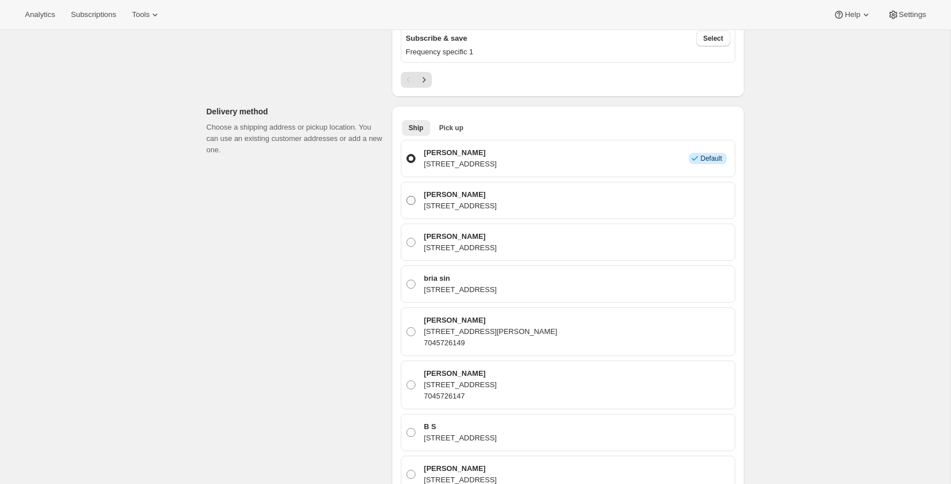 This screenshot has height=484, width=951. What do you see at coordinates (436, 38) in the screenshot?
I see `p: Subscribe & save` at bounding box center [436, 38].